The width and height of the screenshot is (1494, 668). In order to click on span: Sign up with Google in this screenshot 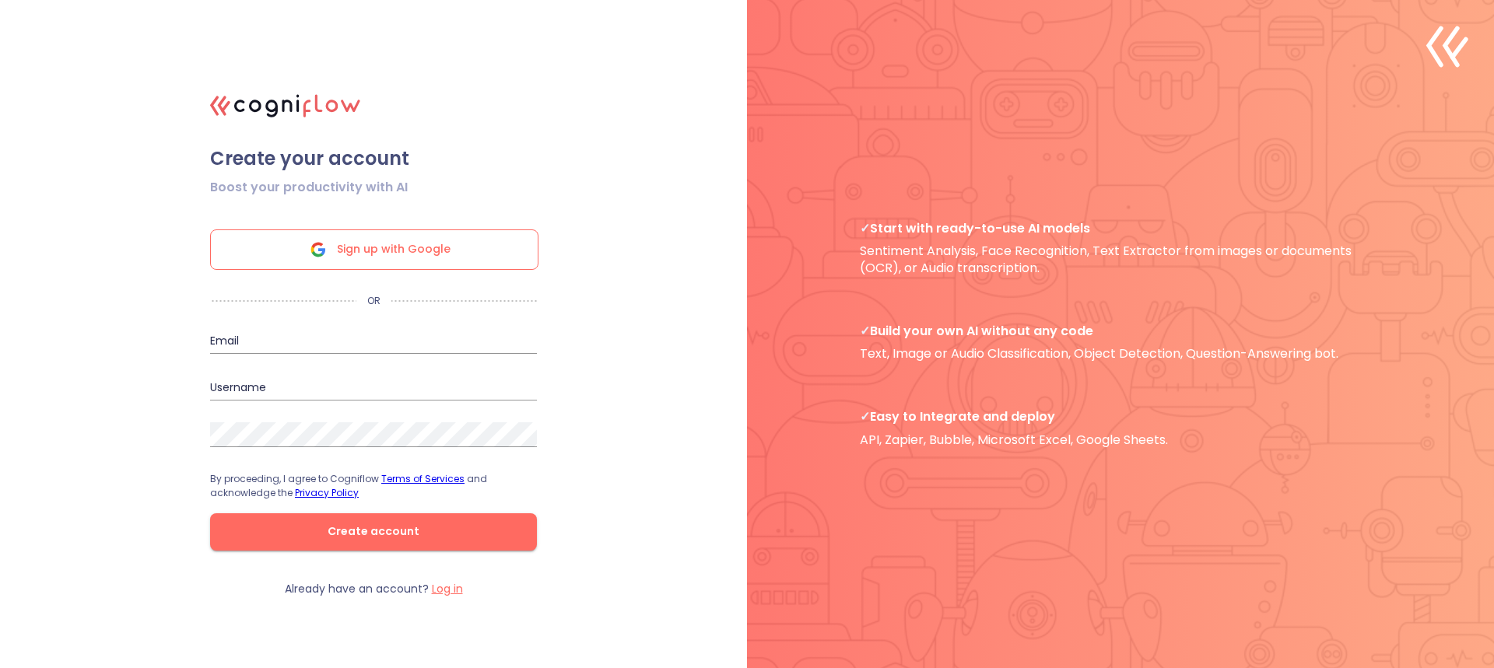, I will do `click(394, 250)`.